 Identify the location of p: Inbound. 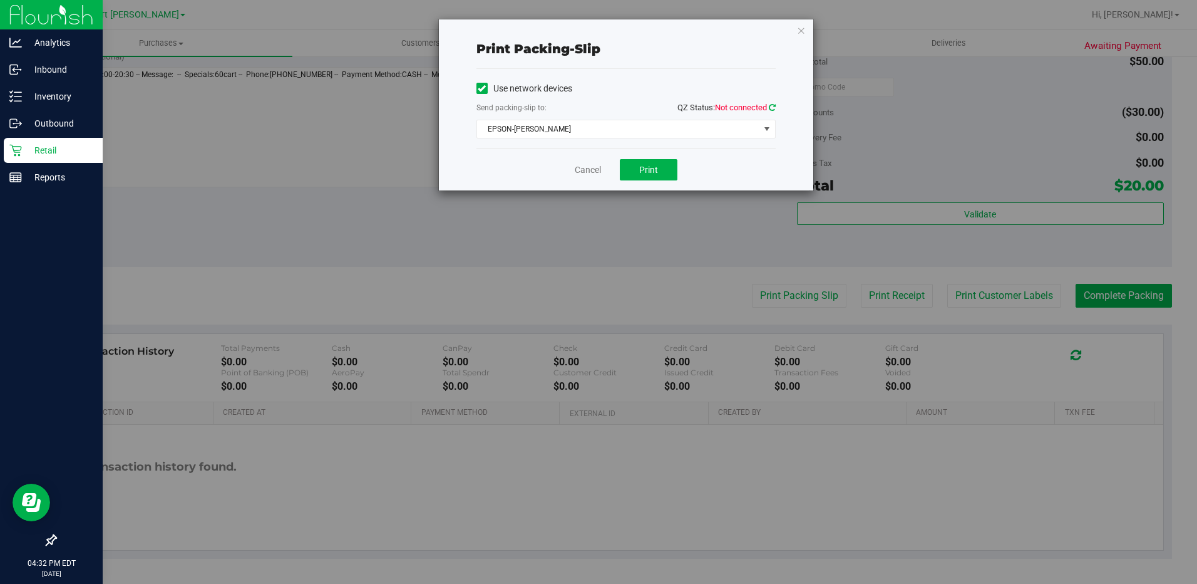
(59, 69).